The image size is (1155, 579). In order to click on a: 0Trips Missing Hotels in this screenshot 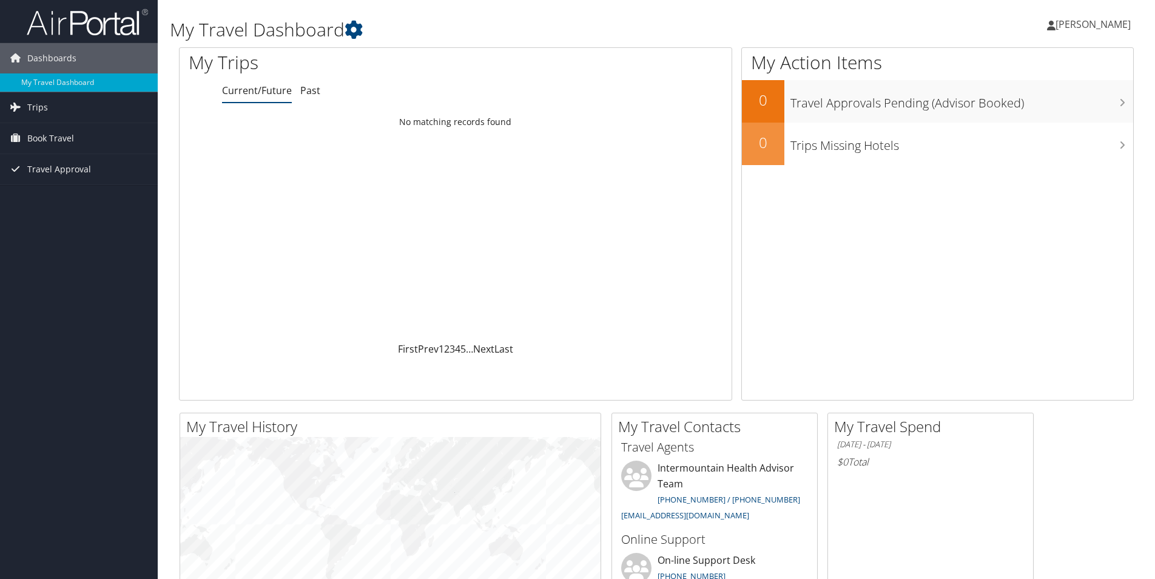, I will do `click(937, 144)`.